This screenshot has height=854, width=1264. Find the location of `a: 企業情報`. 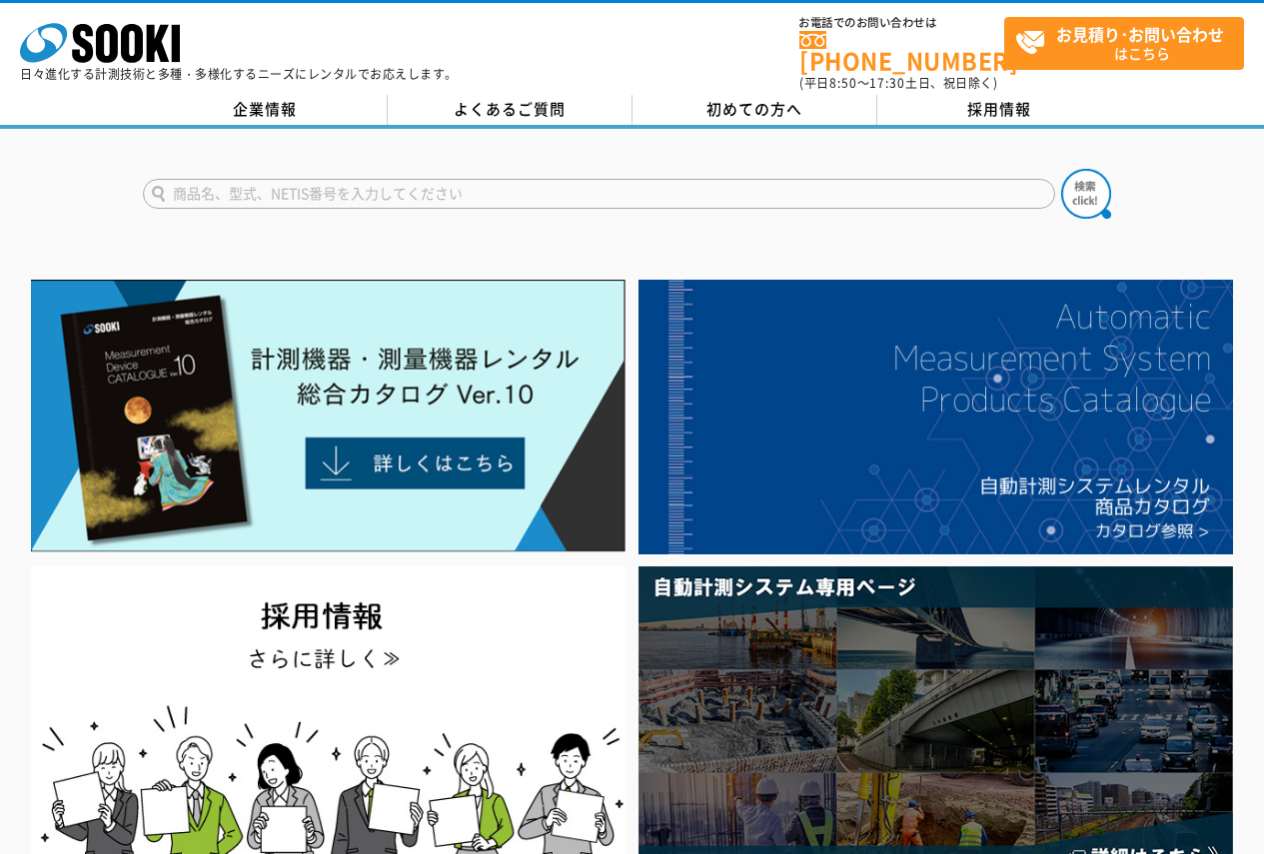

a: 企業情報 is located at coordinates (265, 110).